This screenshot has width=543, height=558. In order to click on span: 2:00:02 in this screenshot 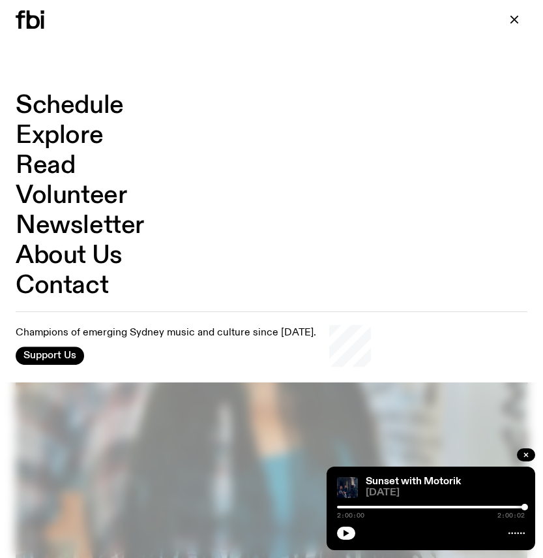, I will do `click(511, 515)`.